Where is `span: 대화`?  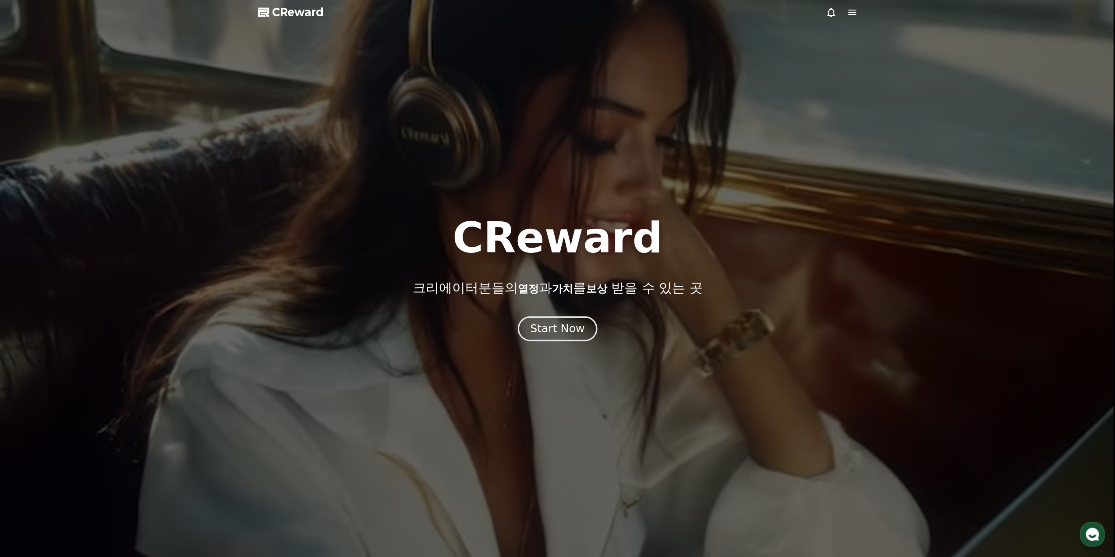
span: 대화 is located at coordinates (85, 295).